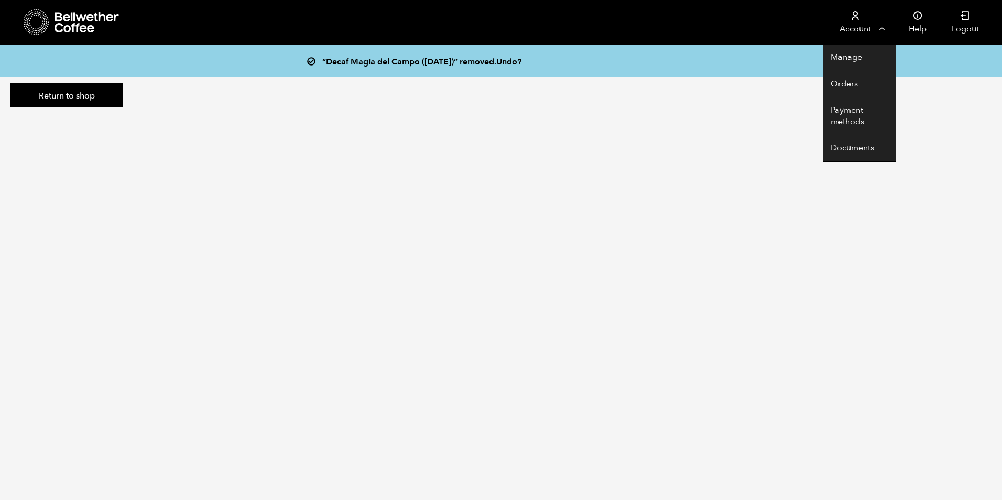 The height and width of the screenshot is (500, 1002). Describe the element at coordinates (67, 95) in the screenshot. I see `a: Return to shop` at that location.